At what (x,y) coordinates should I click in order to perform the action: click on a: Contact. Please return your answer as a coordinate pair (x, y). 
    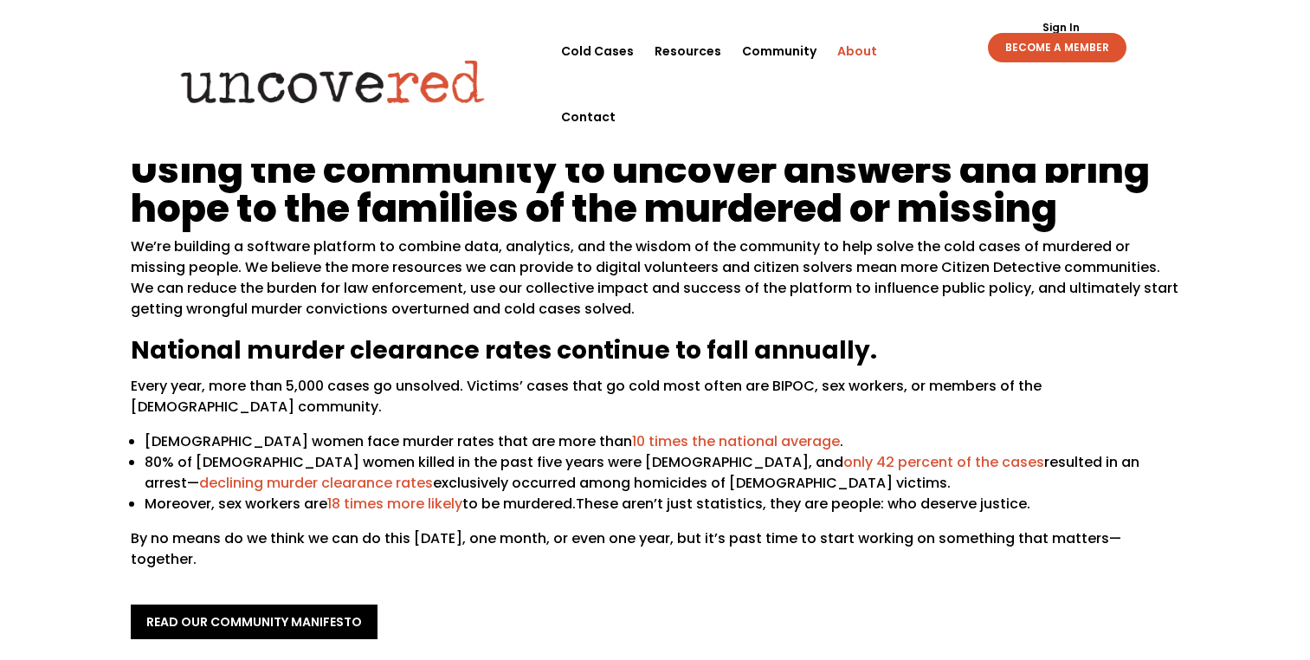
    Looking at the image, I should click on (588, 117).